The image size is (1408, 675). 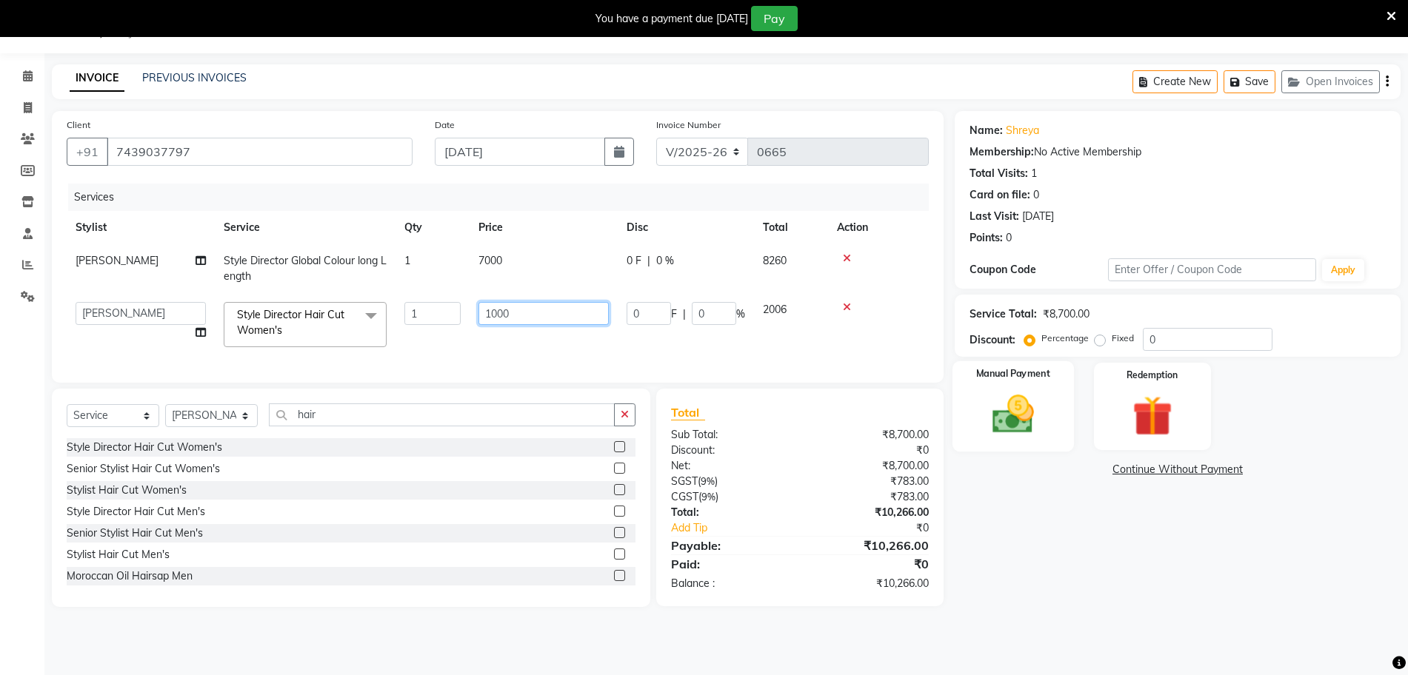 I want to click on th: Qty, so click(x=433, y=227).